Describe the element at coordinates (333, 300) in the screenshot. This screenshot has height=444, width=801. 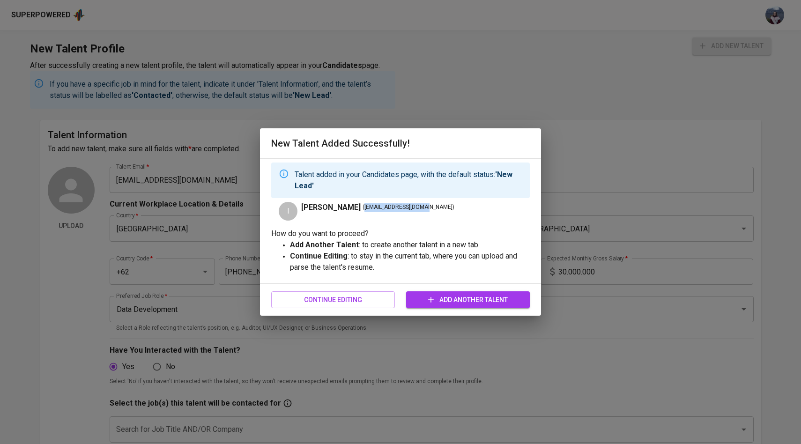
I see `span: Continue Editing` at that location.